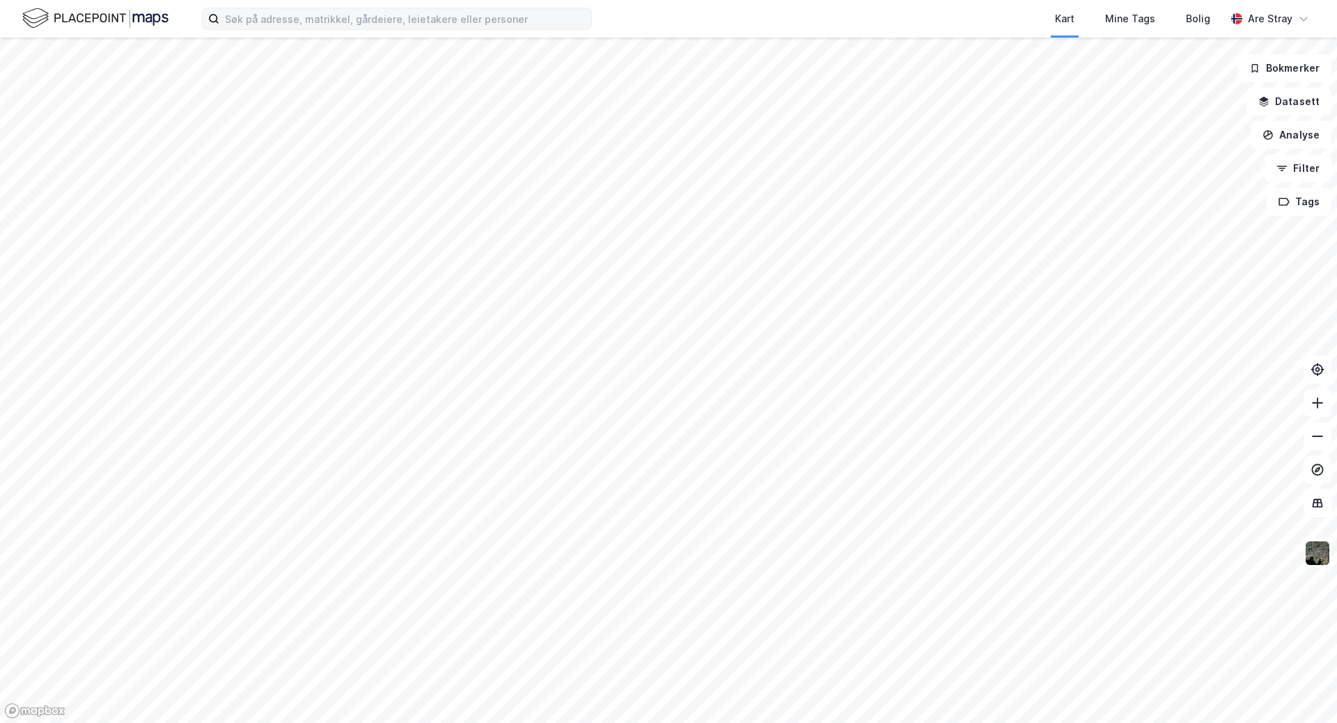 The image size is (1337, 723). I want to click on div: Kart, so click(1064, 19).